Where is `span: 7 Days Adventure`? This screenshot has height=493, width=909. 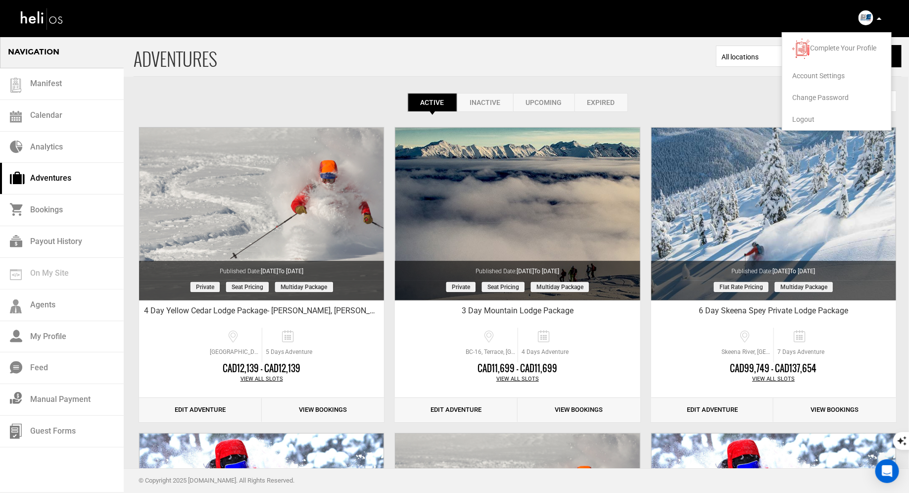 span: 7 Days Adventure is located at coordinates (801, 352).